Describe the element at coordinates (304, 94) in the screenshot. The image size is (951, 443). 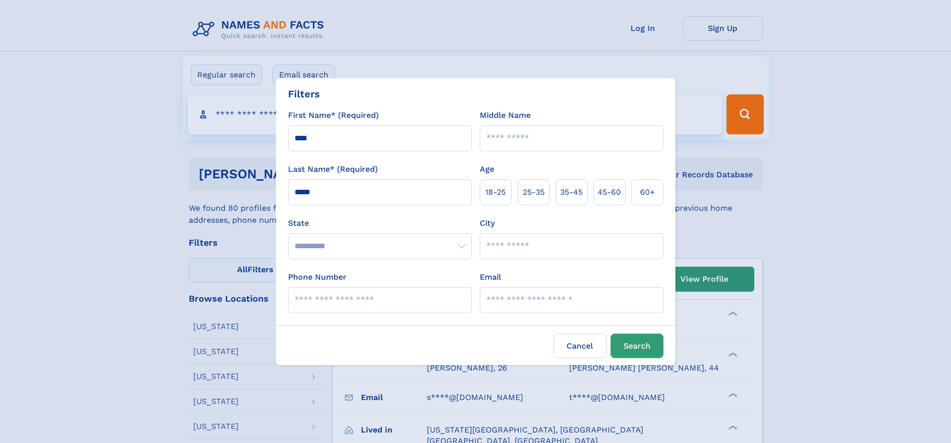
I see `div: Filters` at that location.